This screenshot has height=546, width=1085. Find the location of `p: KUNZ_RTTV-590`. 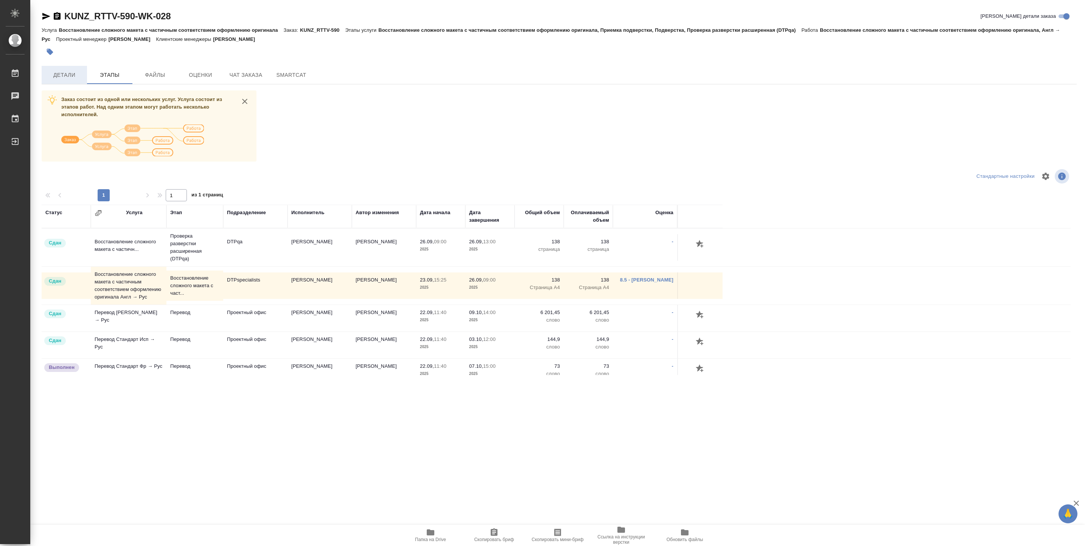

p: KUNZ_RTTV-590 is located at coordinates (322, 30).